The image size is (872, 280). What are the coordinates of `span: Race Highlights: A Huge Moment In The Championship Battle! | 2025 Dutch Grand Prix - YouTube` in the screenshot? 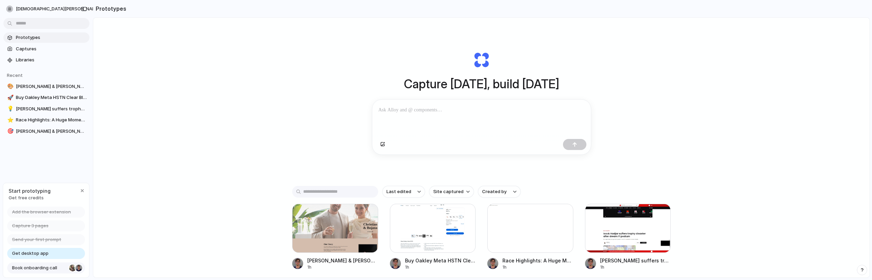 It's located at (51, 120).